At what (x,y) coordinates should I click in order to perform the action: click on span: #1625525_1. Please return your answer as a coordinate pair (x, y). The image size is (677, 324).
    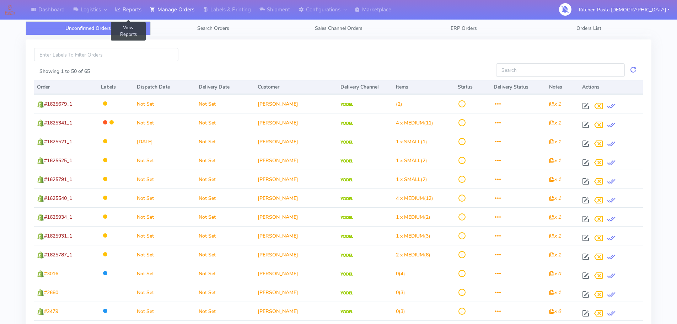
    Looking at the image, I should click on (58, 160).